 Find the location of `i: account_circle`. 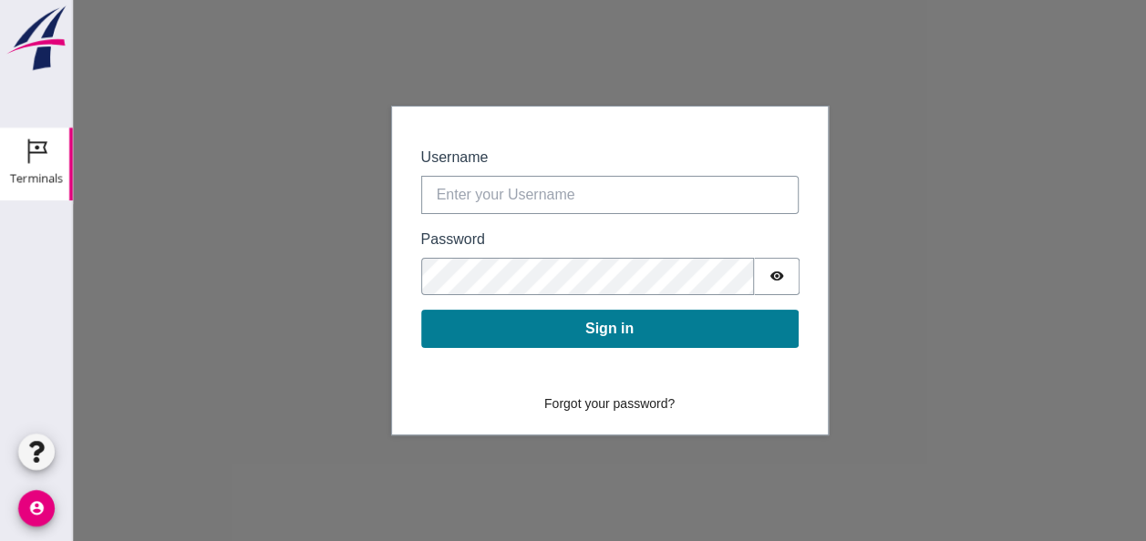

i: account_circle is located at coordinates (36, 509).